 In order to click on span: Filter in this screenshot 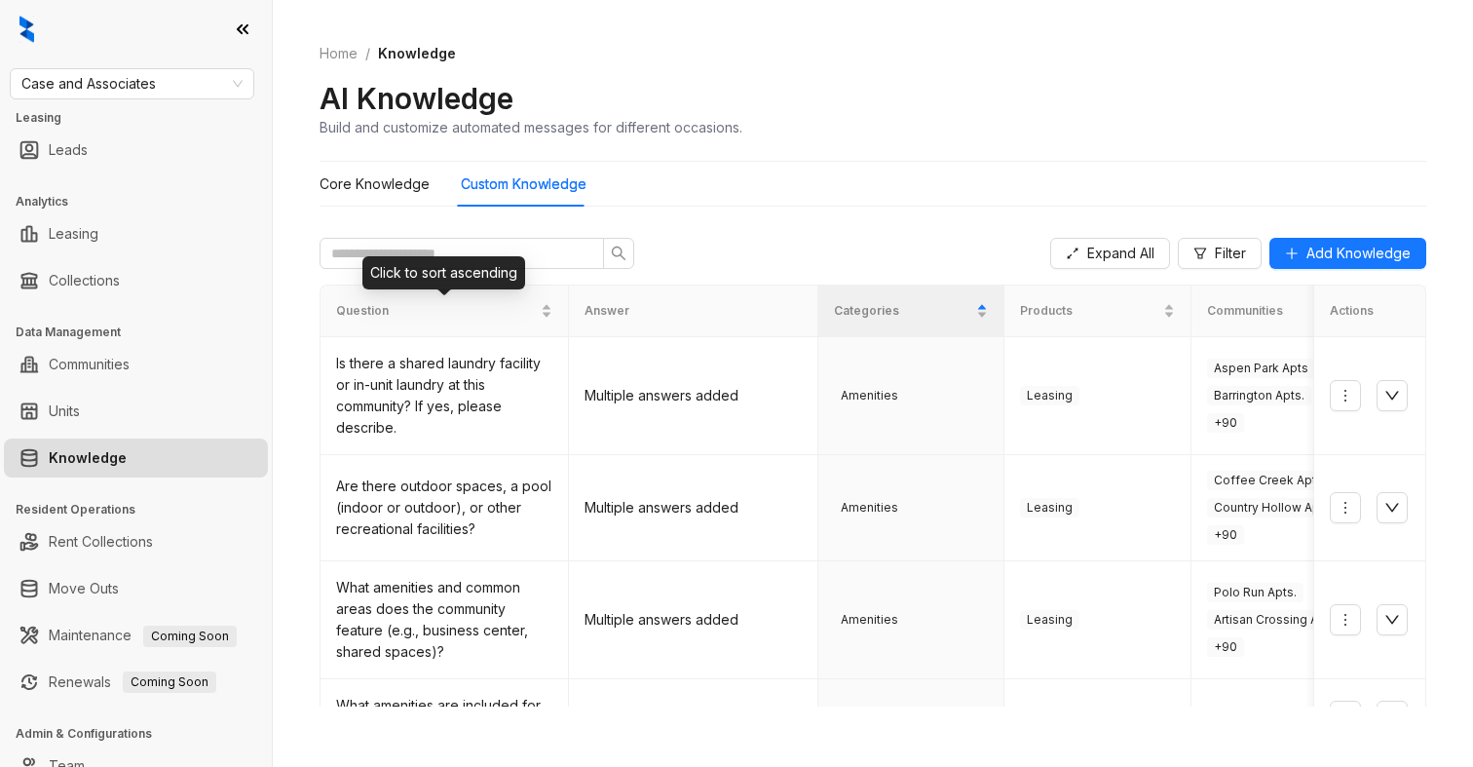, I will do `click(1231, 253)`.